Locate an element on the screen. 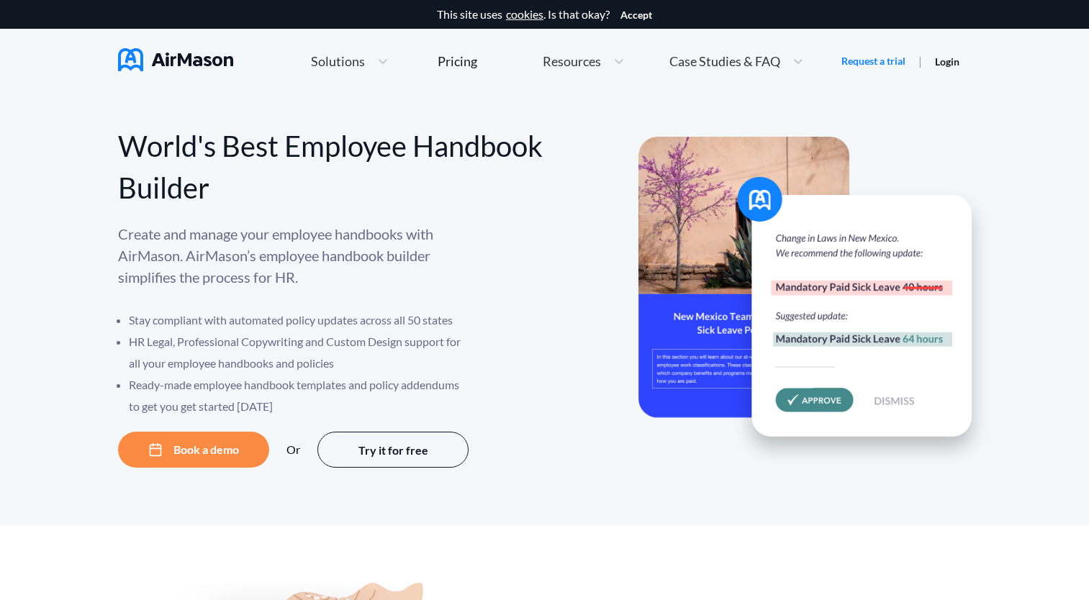 The height and width of the screenshot is (600, 1089). img: AirMason Logo is located at coordinates (176, 60).